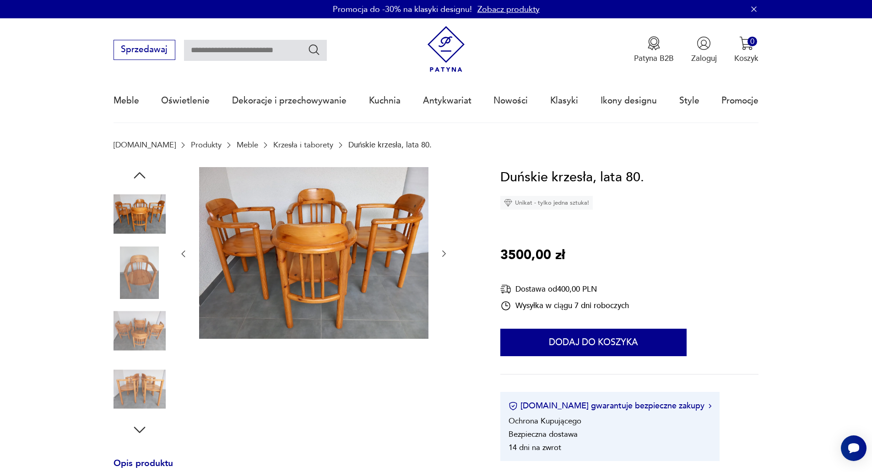  I want to click on div: Unikat - tylko jedna sztuka!, so click(546, 203).